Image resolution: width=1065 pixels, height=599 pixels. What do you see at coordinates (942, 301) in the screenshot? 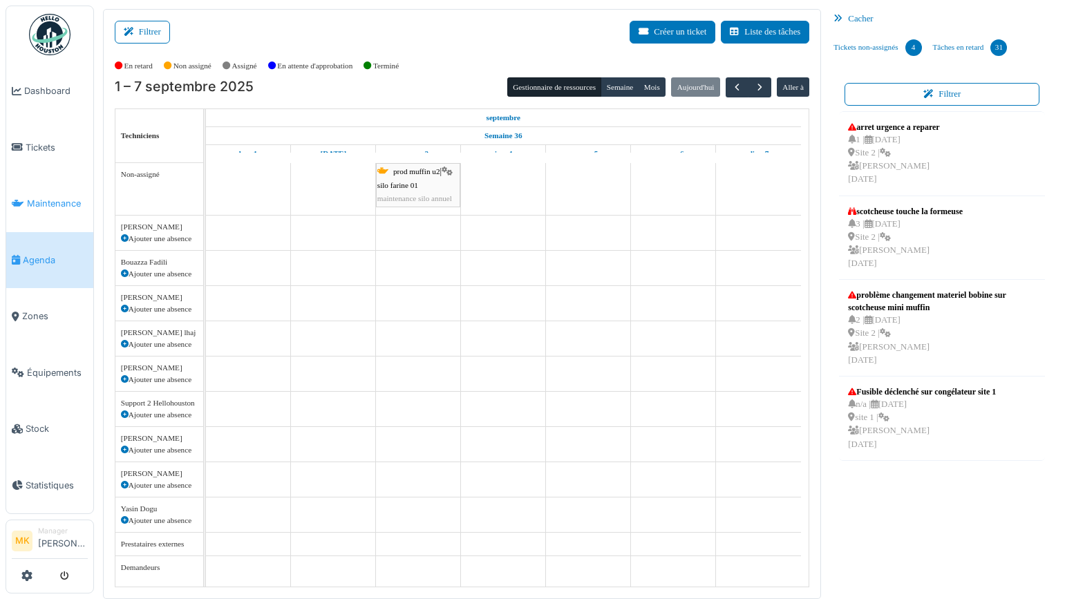
I see `div: problème changement materiel bobine sur scotcheuse mini muffin` at bounding box center [942, 301].